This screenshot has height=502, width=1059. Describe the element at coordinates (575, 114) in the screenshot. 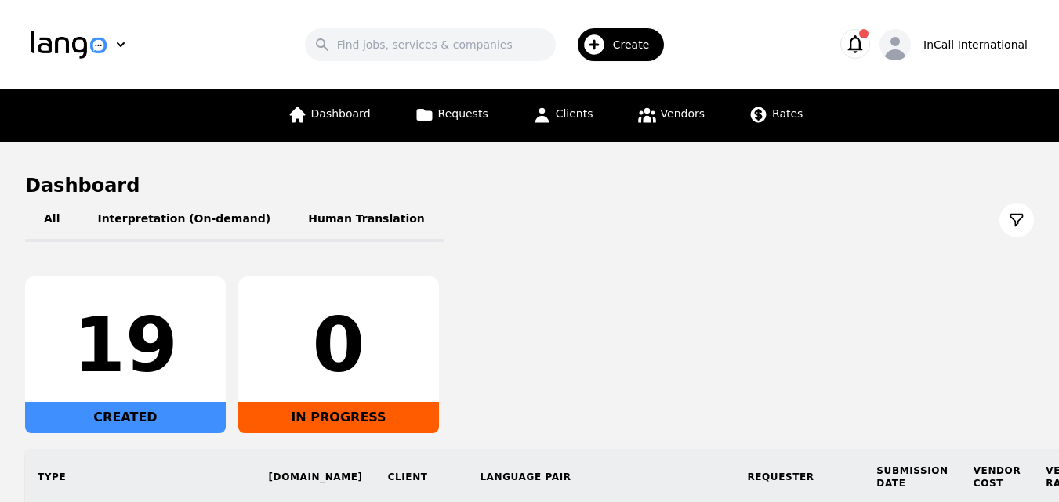

I see `span: Clients` at that location.